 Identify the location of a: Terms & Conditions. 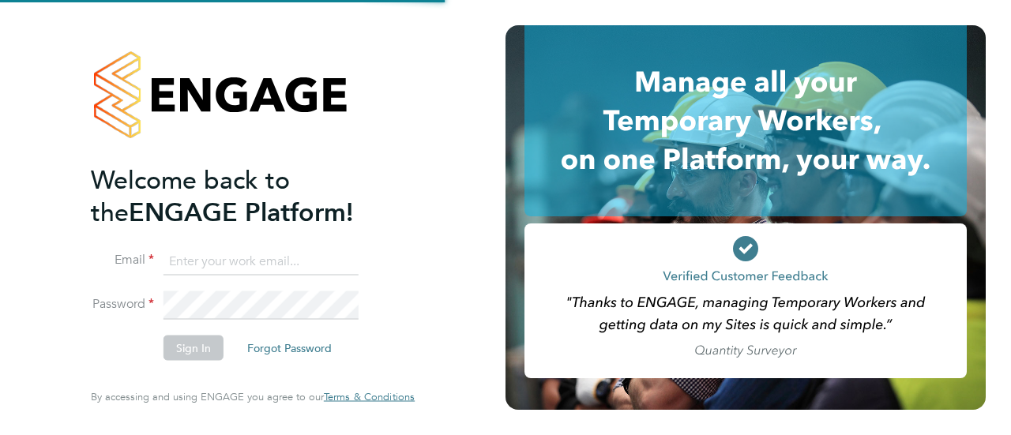
(369, 397).